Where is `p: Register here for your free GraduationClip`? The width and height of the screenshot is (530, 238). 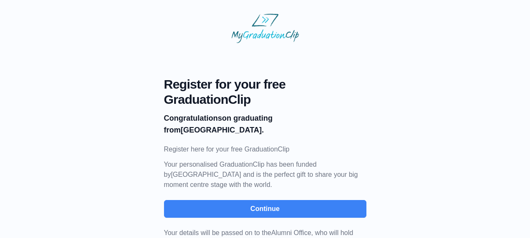 p: Register here for your free GraduationClip is located at coordinates (265, 149).